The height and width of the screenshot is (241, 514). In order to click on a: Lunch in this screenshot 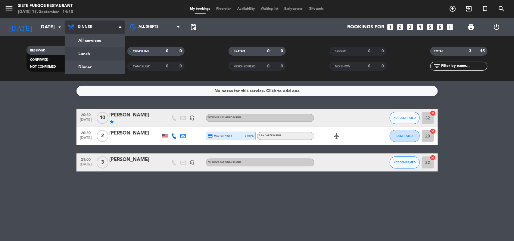, I will do `click(95, 54)`.